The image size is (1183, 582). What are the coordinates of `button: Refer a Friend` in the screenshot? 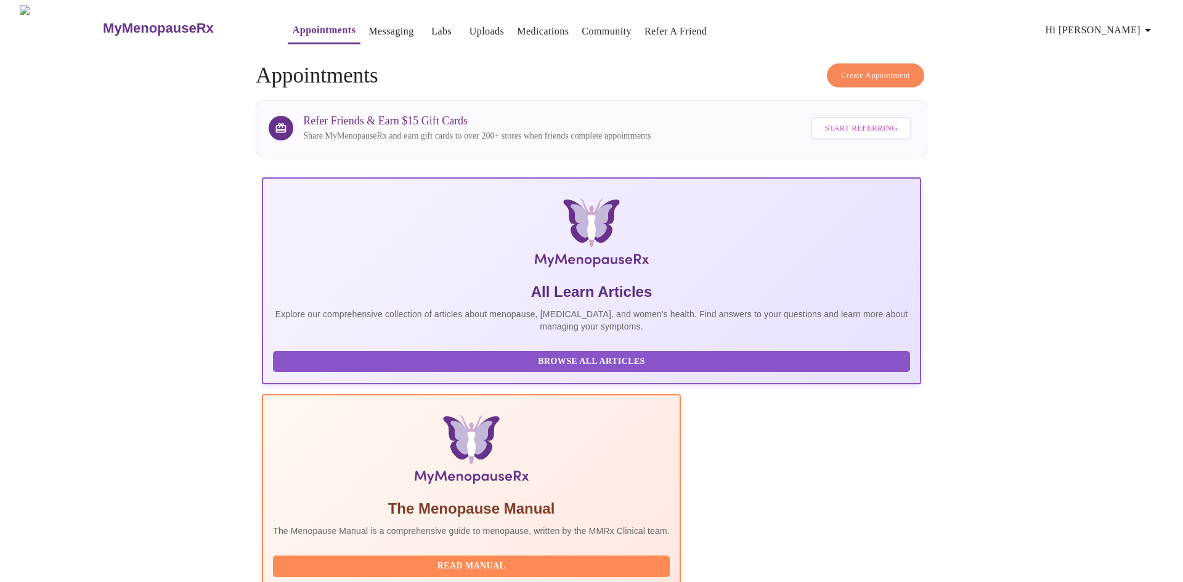 It's located at (676, 31).